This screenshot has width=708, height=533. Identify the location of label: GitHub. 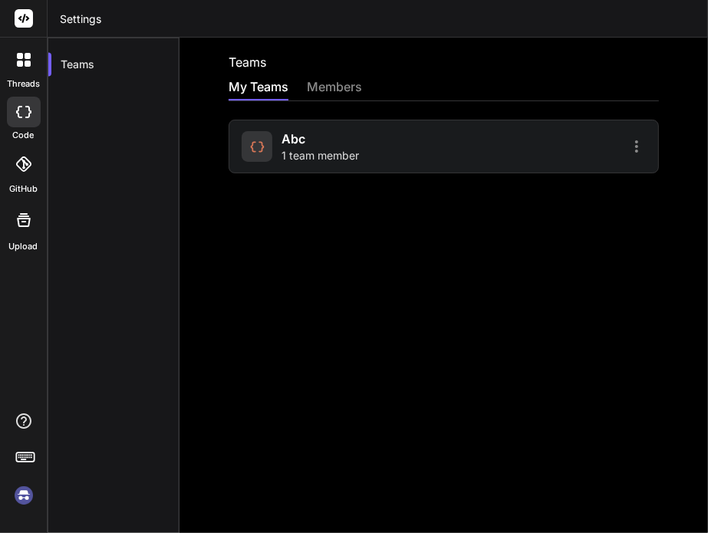
(23, 189).